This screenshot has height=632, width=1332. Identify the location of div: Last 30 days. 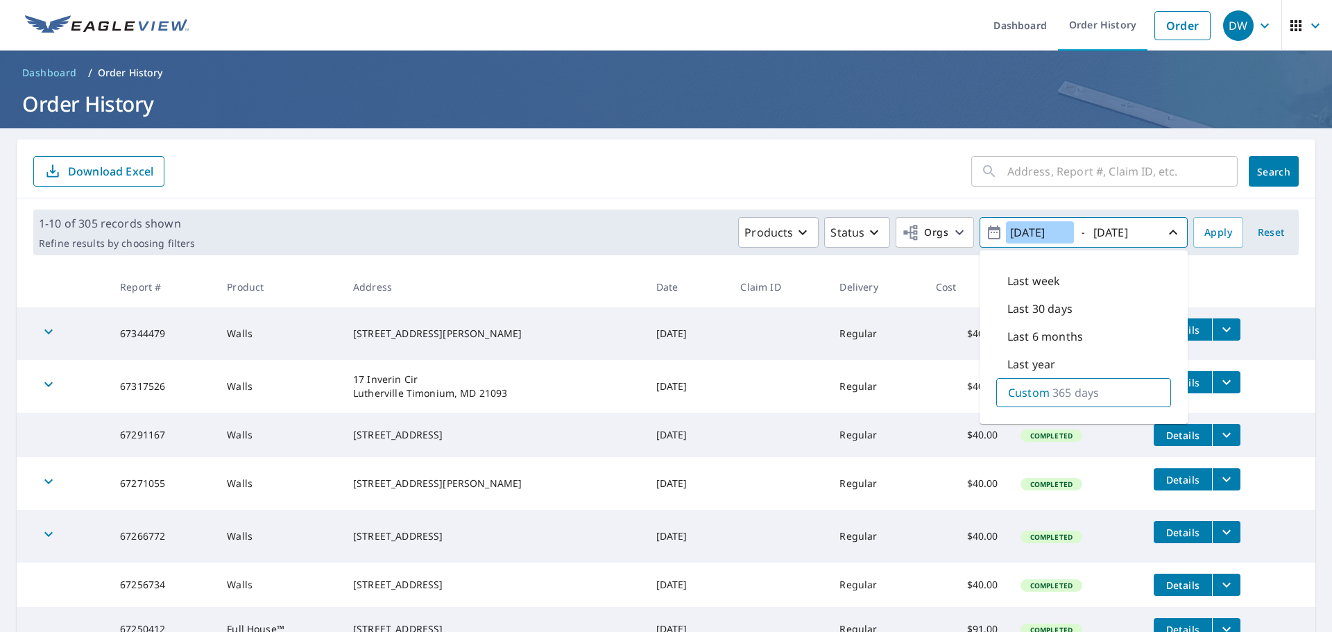
(1083, 309).